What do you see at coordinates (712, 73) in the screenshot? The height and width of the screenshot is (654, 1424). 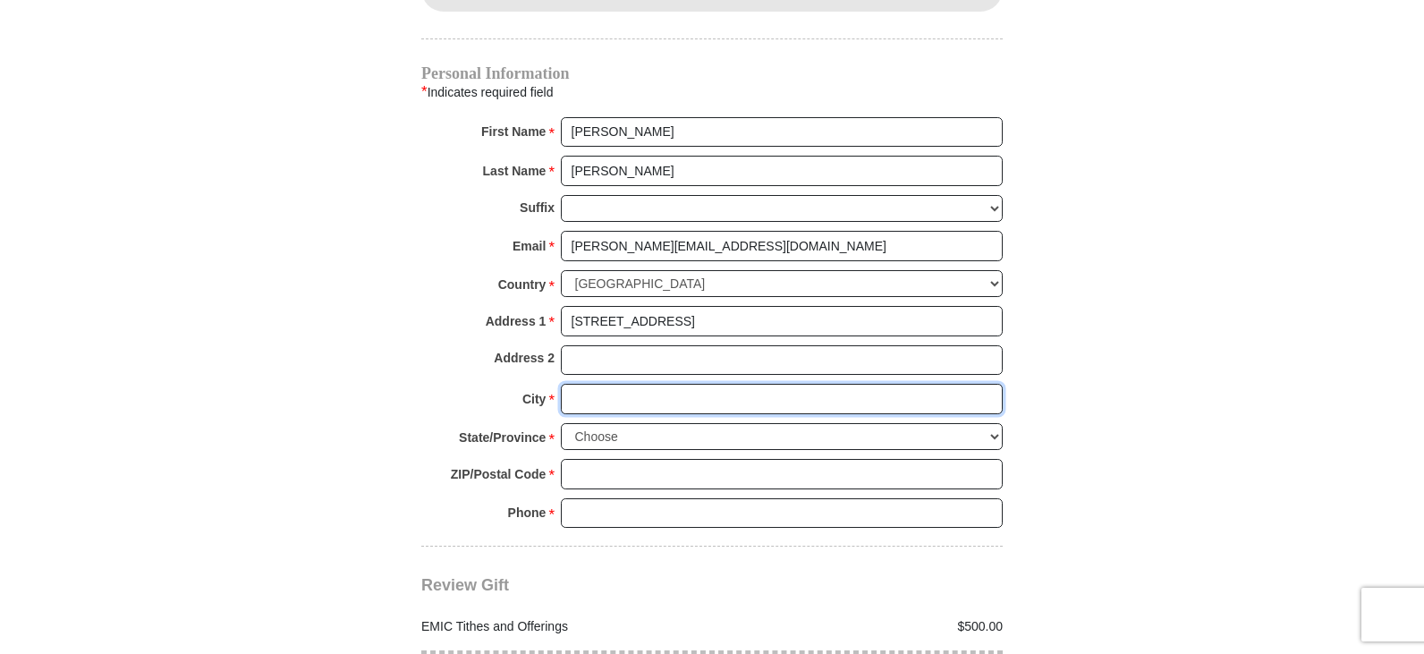 I see `h4: Personal Information` at bounding box center [712, 73].